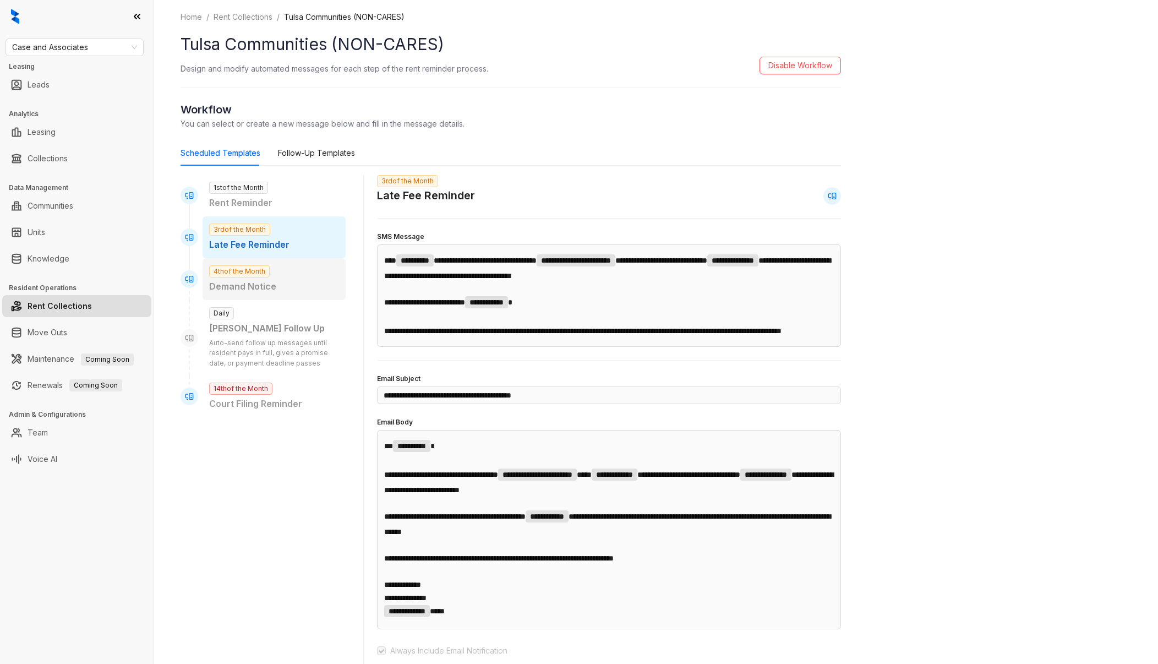 The width and height of the screenshot is (1158, 664). Describe the element at coordinates (37, 433) in the screenshot. I see `a: Team` at that location.